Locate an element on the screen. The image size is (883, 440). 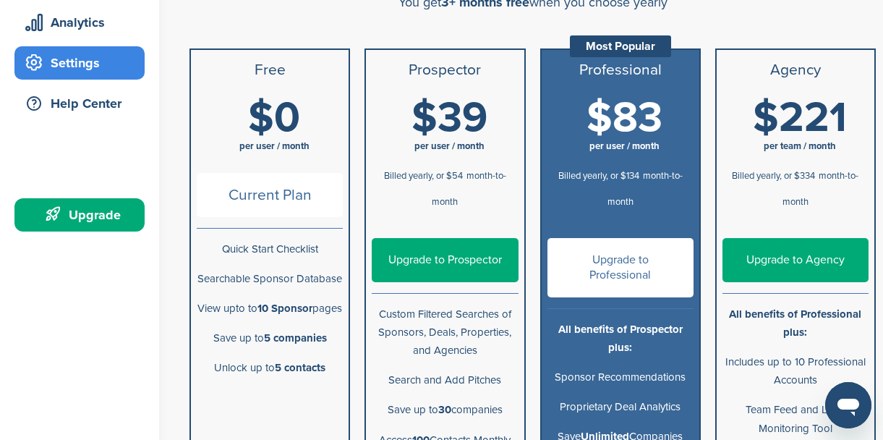
b: 10 Sponsor is located at coordinates (285, 308).